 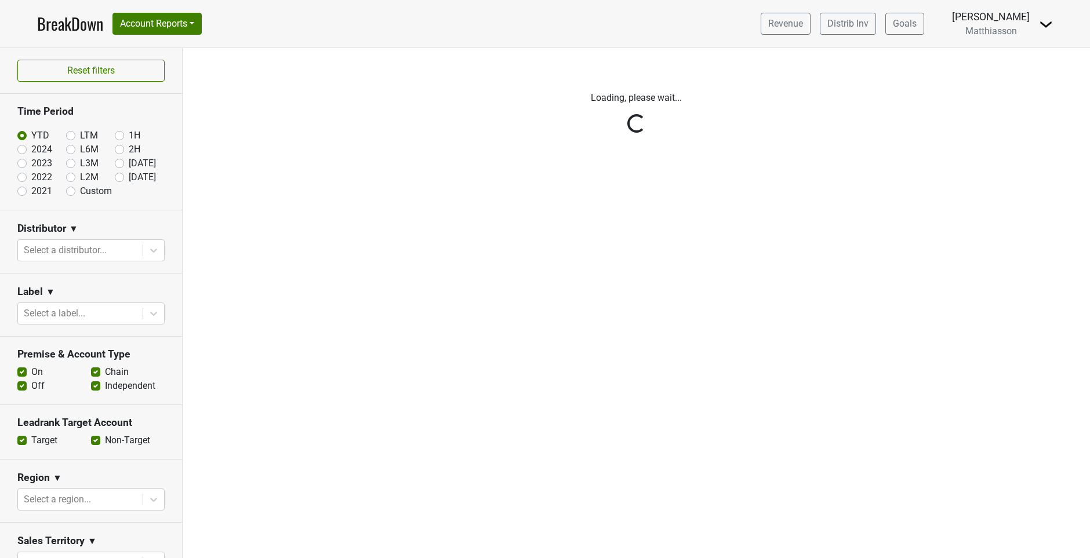 I want to click on a: Distrib Inv, so click(x=847, y=24).